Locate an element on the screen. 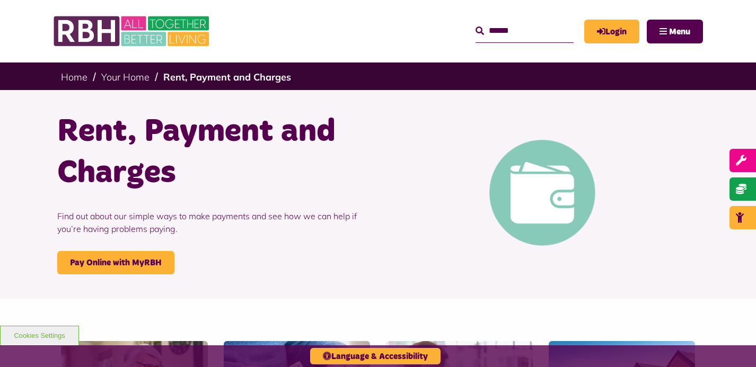 The width and height of the screenshot is (756, 367). a: Pay Online with MyRBH is located at coordinates (116, 263).